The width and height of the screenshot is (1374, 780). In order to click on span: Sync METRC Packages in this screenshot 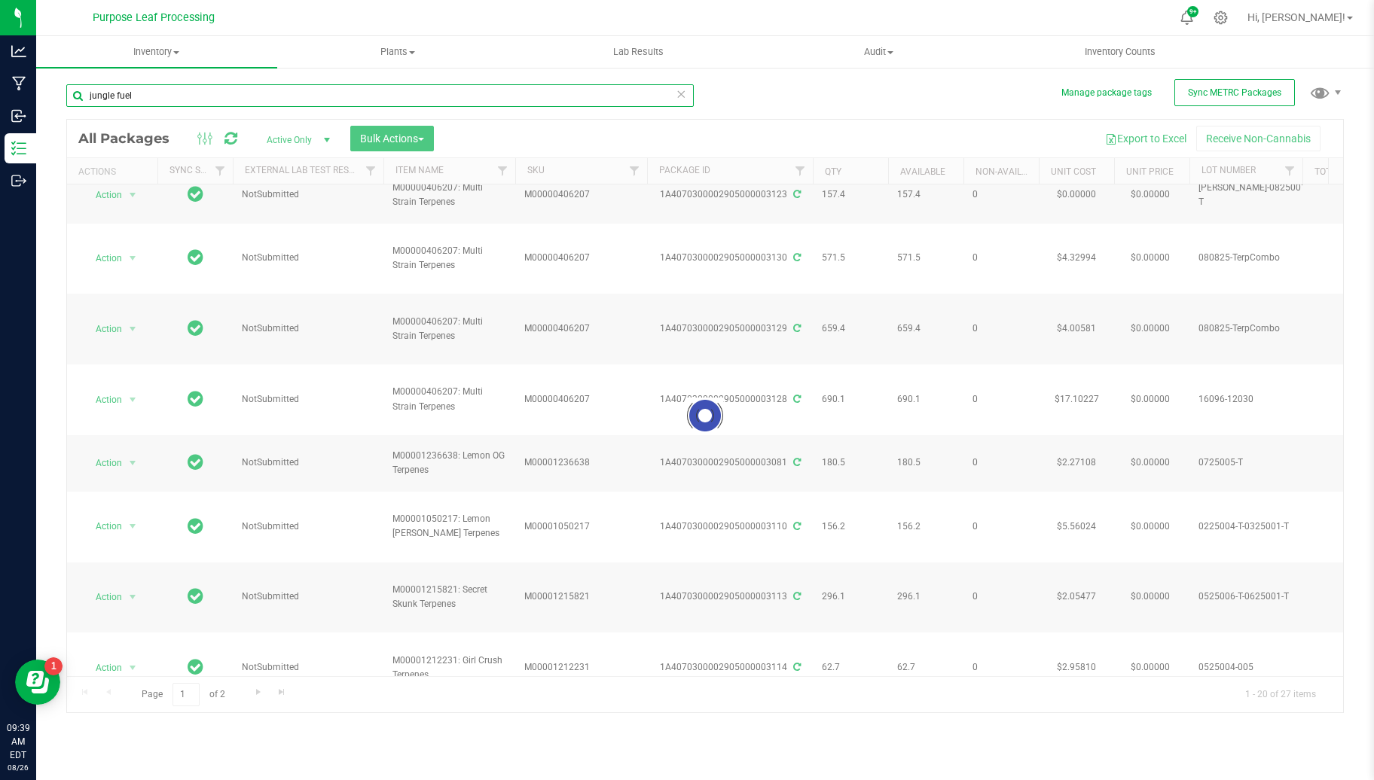, I will do `click(1234, 93)`.